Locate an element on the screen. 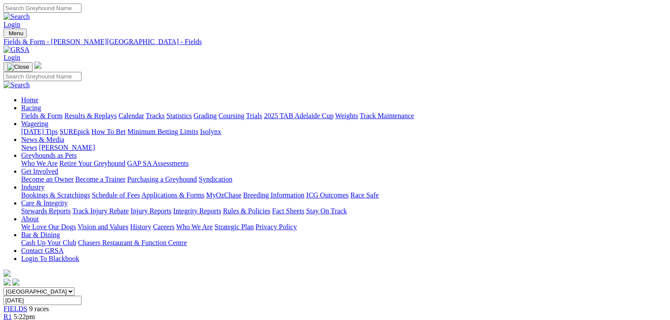  a: 2025 TAB Adelaide Cup is located at coordinates (299, 115).